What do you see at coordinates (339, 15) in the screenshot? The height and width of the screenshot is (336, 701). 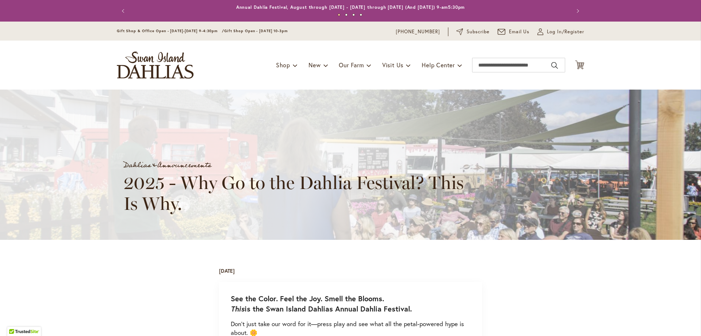 I see `button: 1 of 4` at bounding box center [339, 15].